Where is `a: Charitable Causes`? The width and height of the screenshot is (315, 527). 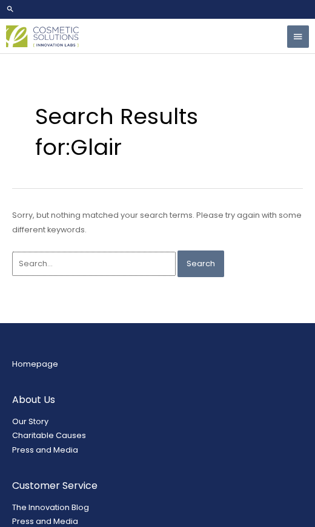 a: Charitable Causes is located at coordinates (49, 435).